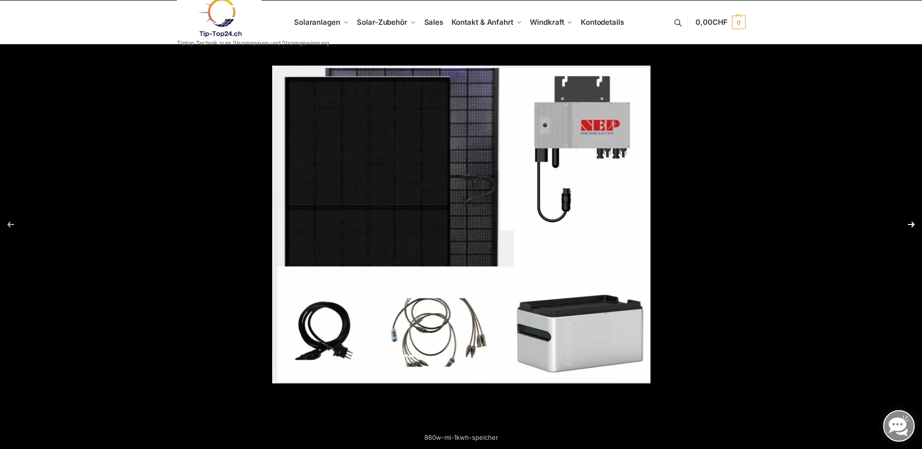 This screenshot has width=922, height=449. What do you see at coordinates (720, 22) in the screenshot?
I see `a: 0,00CHF 0` at bounding box center [720, 22].